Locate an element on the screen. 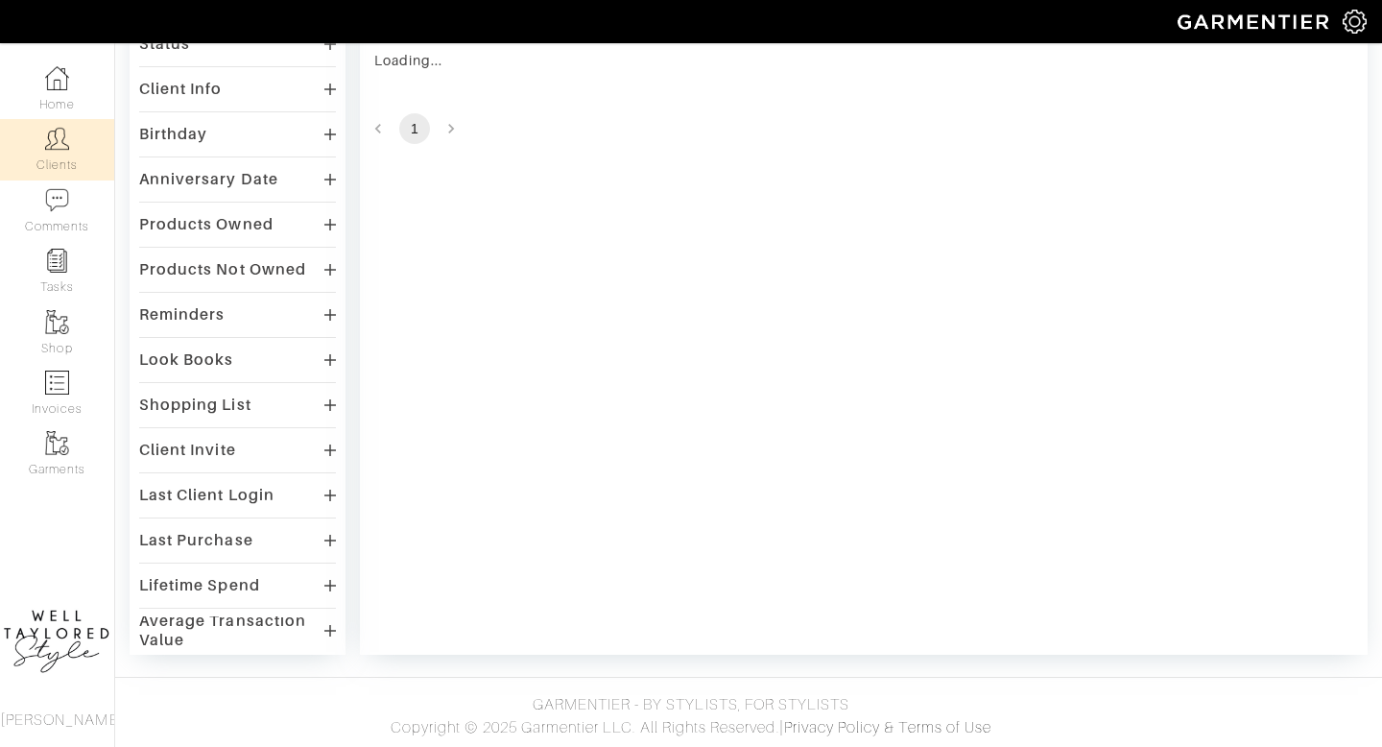  a: Privacy Policy & Terms of Use is located at coordinates (888, 728).